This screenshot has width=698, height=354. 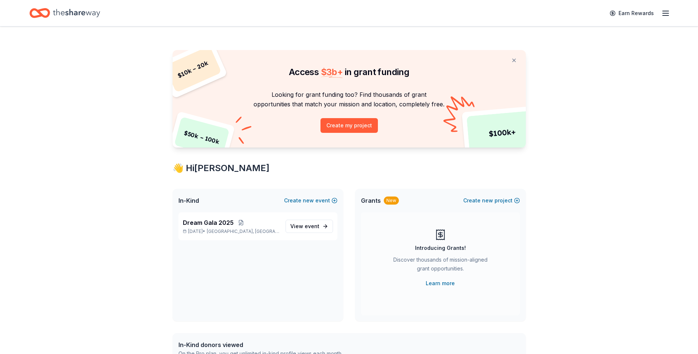 What do you see at coordinates (332, 72) in the screenshot?
I see `span: $ 3b +` at bounding box center [332, 72].